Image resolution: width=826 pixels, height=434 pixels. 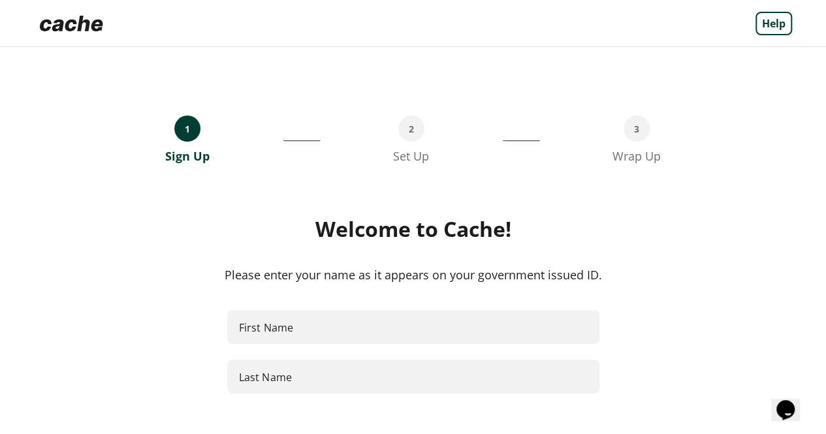 I want to click on div: Please enter your name as it appears on your government issued ID., so click(x=413, y=275).